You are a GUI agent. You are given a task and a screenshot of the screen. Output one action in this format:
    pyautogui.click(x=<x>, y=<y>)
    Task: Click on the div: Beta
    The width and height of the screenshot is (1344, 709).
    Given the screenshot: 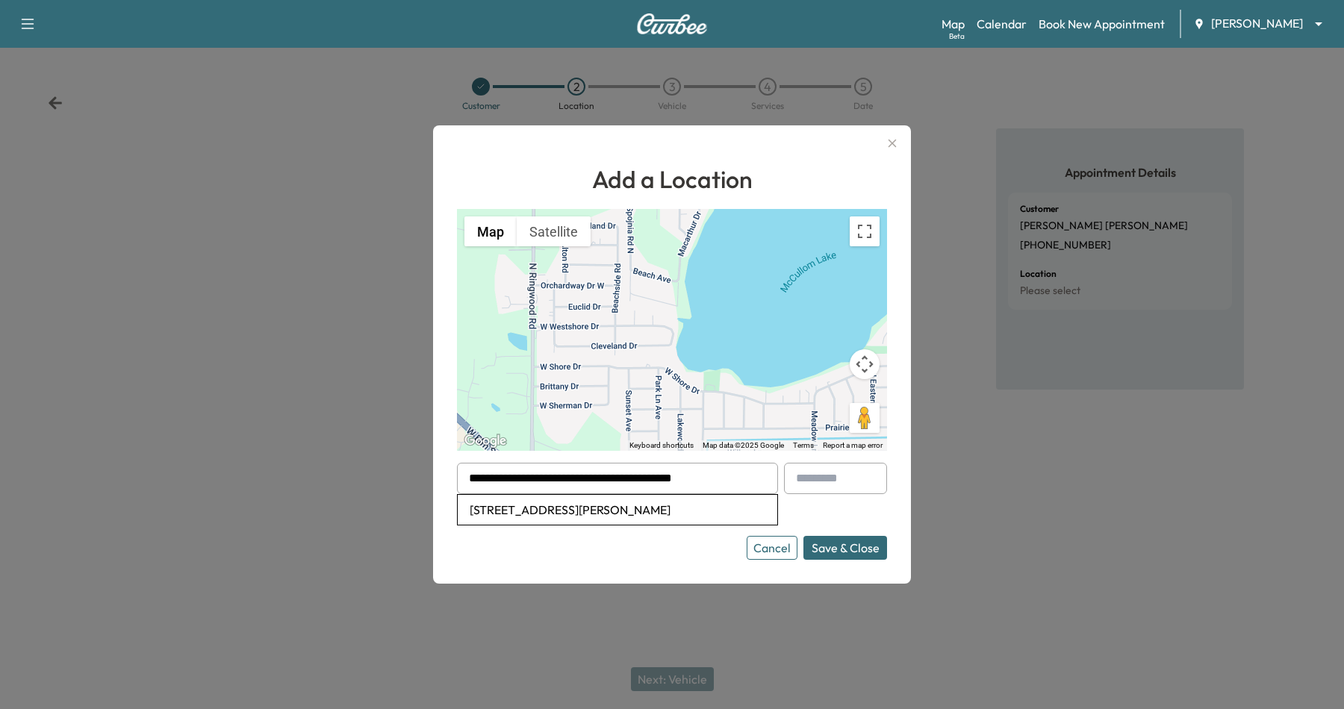 What is the action you would take?
    pyautogui.click(x=956, y=36)
    